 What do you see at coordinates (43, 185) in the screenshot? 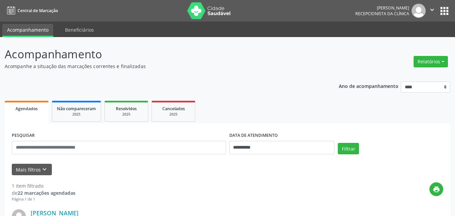
I see `div: 1 item filtrado` at bounding box center [43, 185].